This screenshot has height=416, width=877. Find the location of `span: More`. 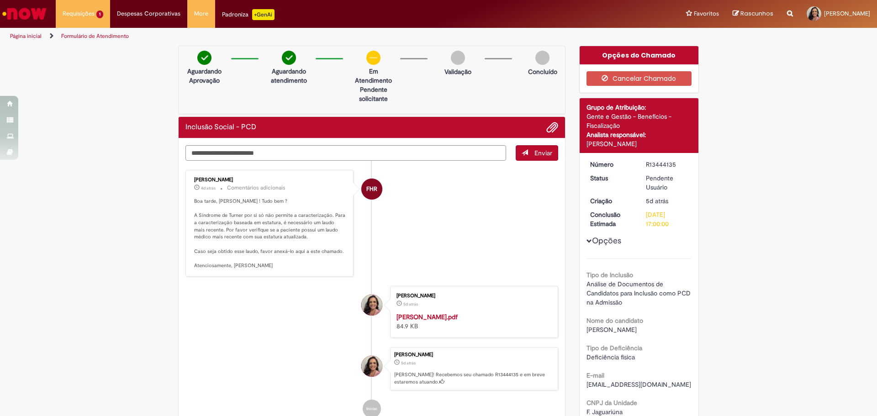

span: More is located at coordinates (201, 14).